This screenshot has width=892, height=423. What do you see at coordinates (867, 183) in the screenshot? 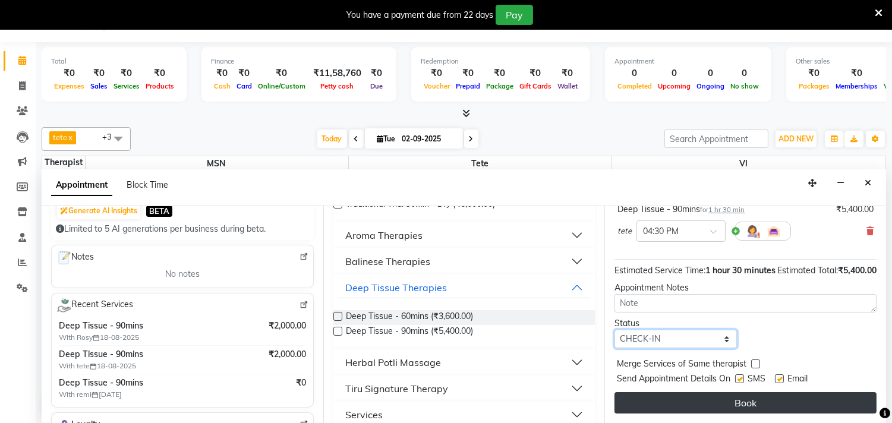
I see `button: Close` at bounding box center [867, 183].